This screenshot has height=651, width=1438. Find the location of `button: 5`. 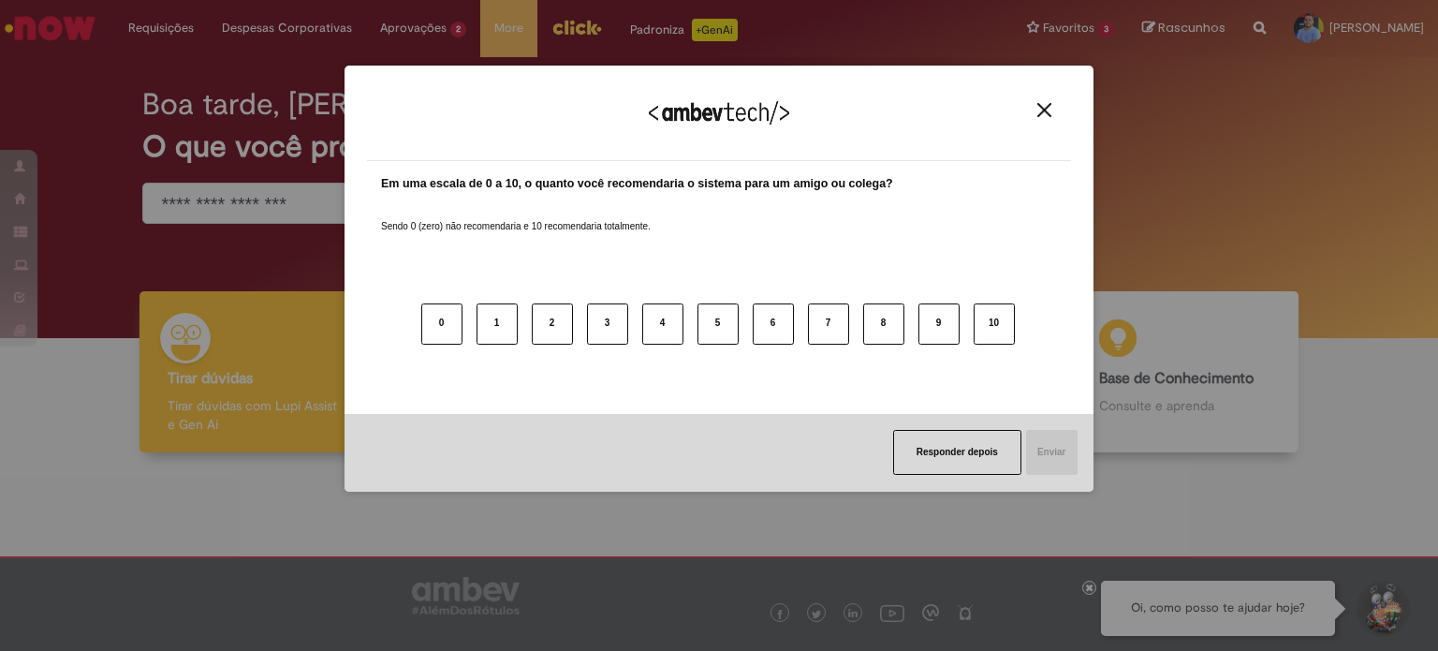

button: 5 is located at coordinates (718, 324).